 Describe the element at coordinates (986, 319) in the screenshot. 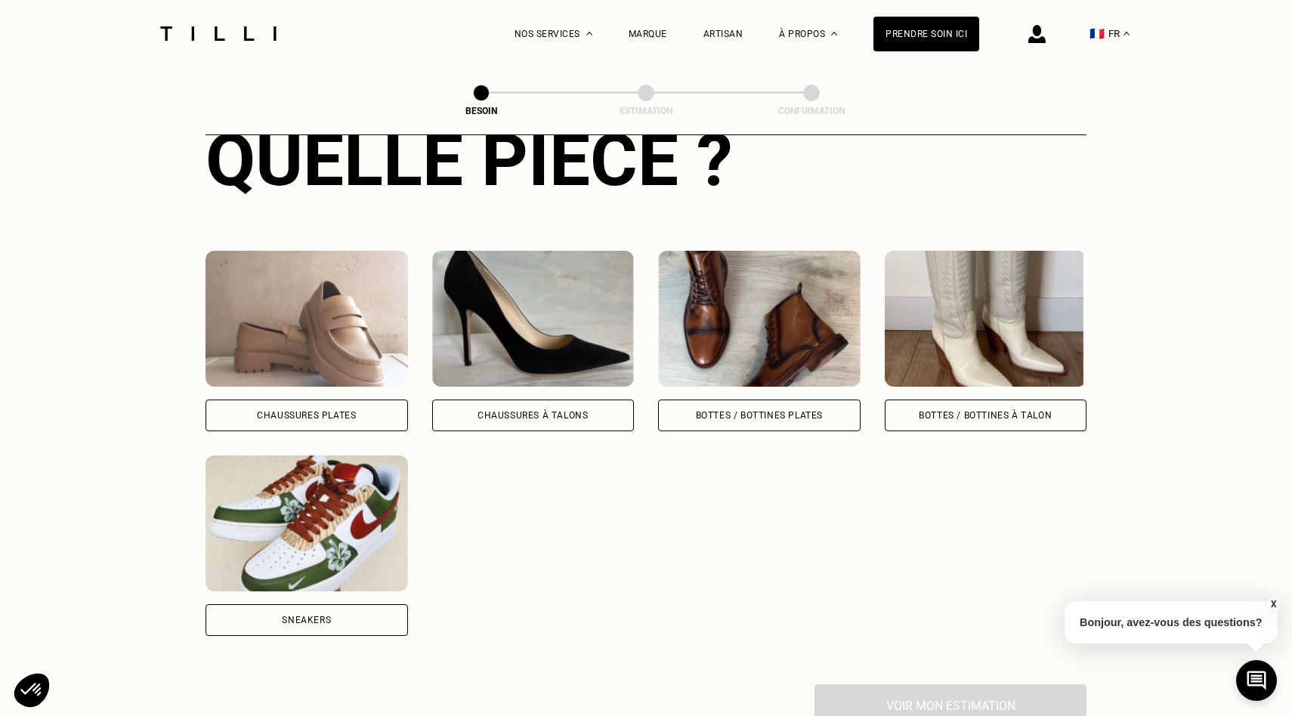

I see `img: Tilli retouche votre Bottes / Bottines à talon` at that location.